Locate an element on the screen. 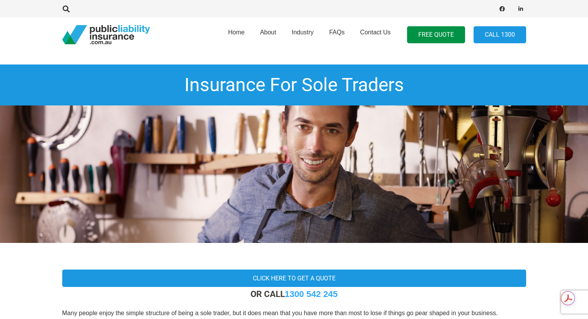  a: Search is located at coordinates (66, 9).